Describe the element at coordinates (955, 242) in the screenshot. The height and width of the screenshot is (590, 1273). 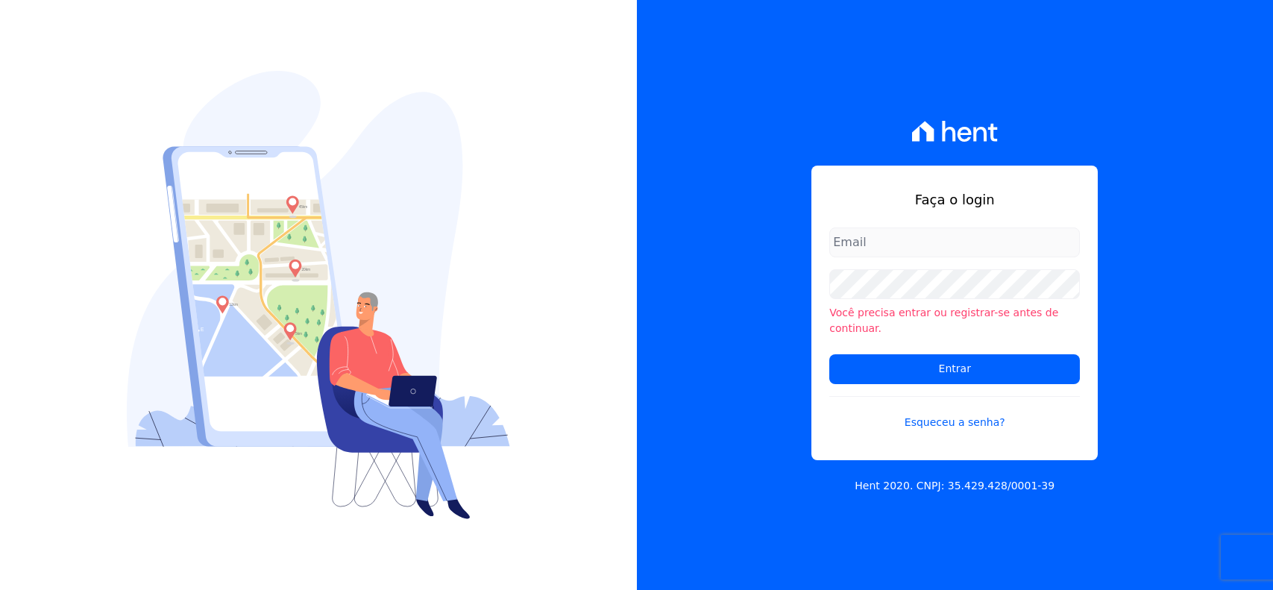
I see `input: Email` at that location.